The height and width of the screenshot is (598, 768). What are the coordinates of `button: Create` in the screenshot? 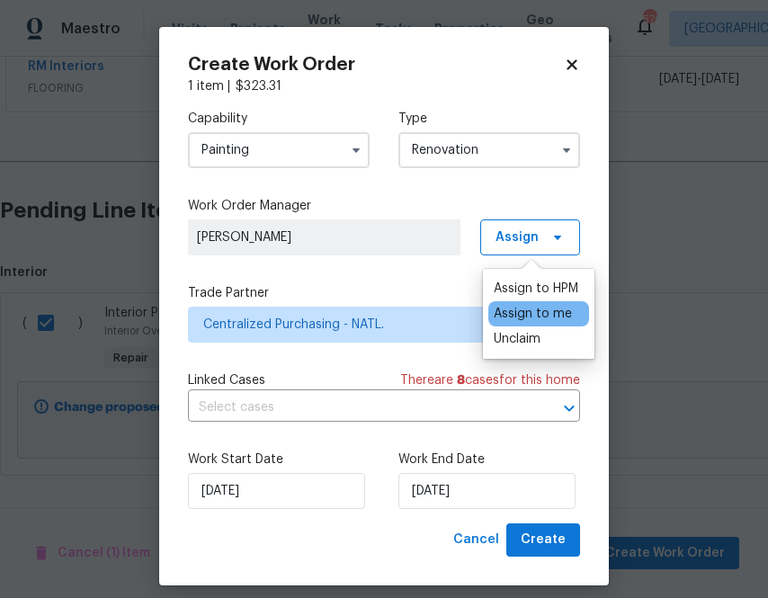 It's located at (543, 539).